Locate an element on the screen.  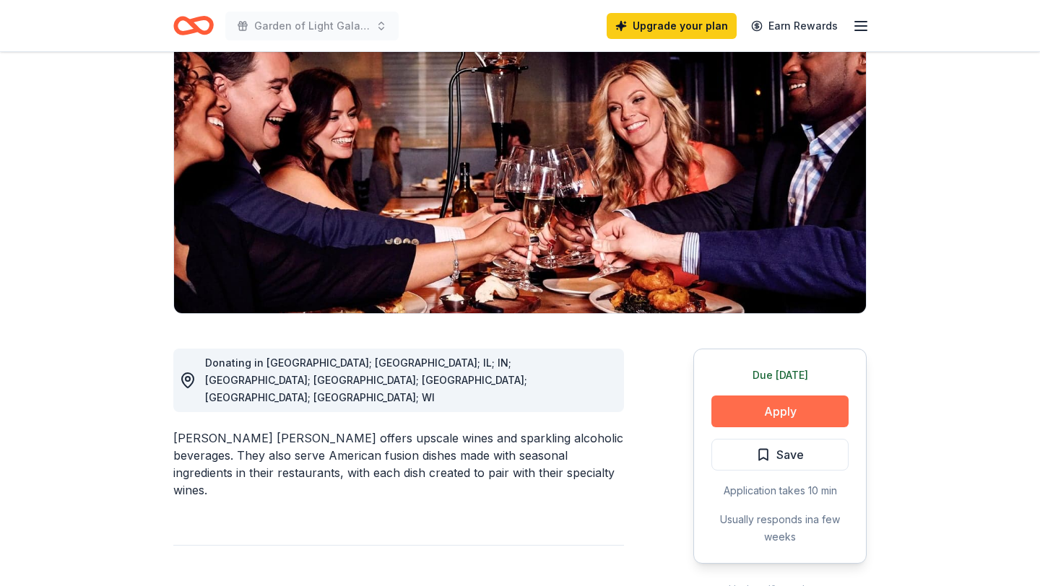
div: Usually responds in a few weeks is located at coordinates (780, 529).